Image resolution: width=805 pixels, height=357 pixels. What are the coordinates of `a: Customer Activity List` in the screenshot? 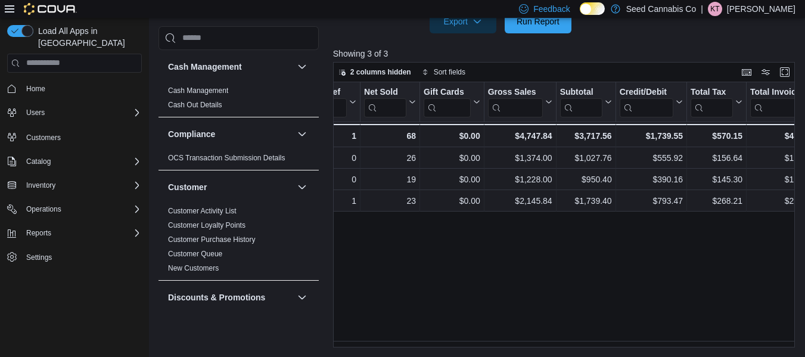 It's located at (202, 211).